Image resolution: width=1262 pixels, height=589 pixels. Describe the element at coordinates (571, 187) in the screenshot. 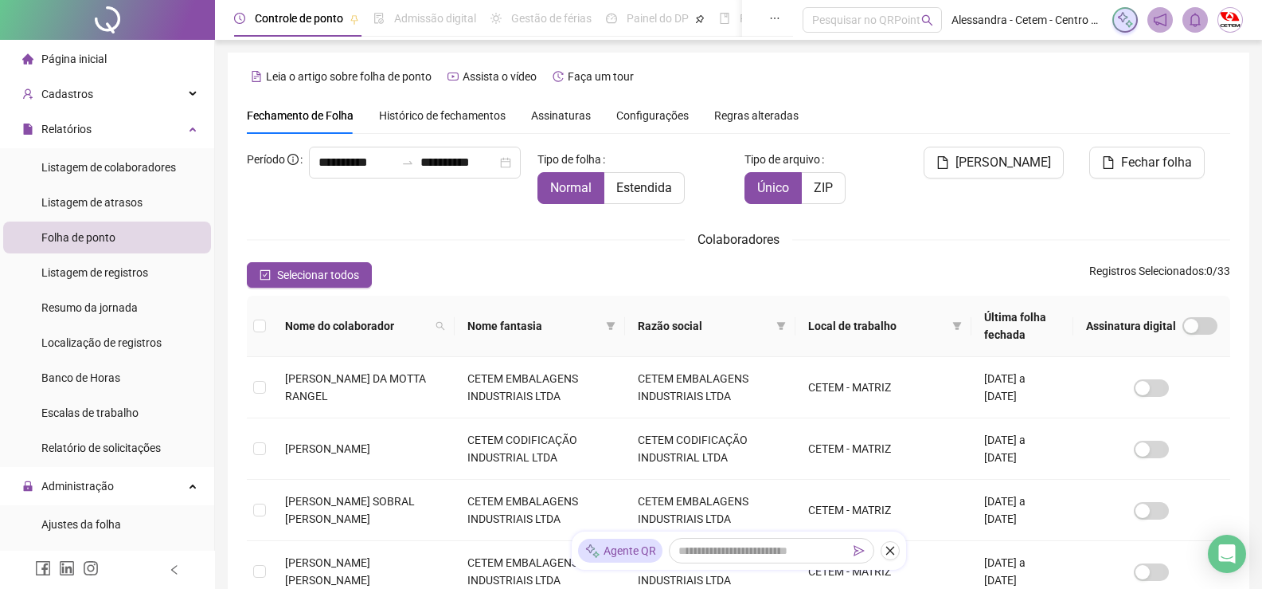

I see `span: Normal` at that location.